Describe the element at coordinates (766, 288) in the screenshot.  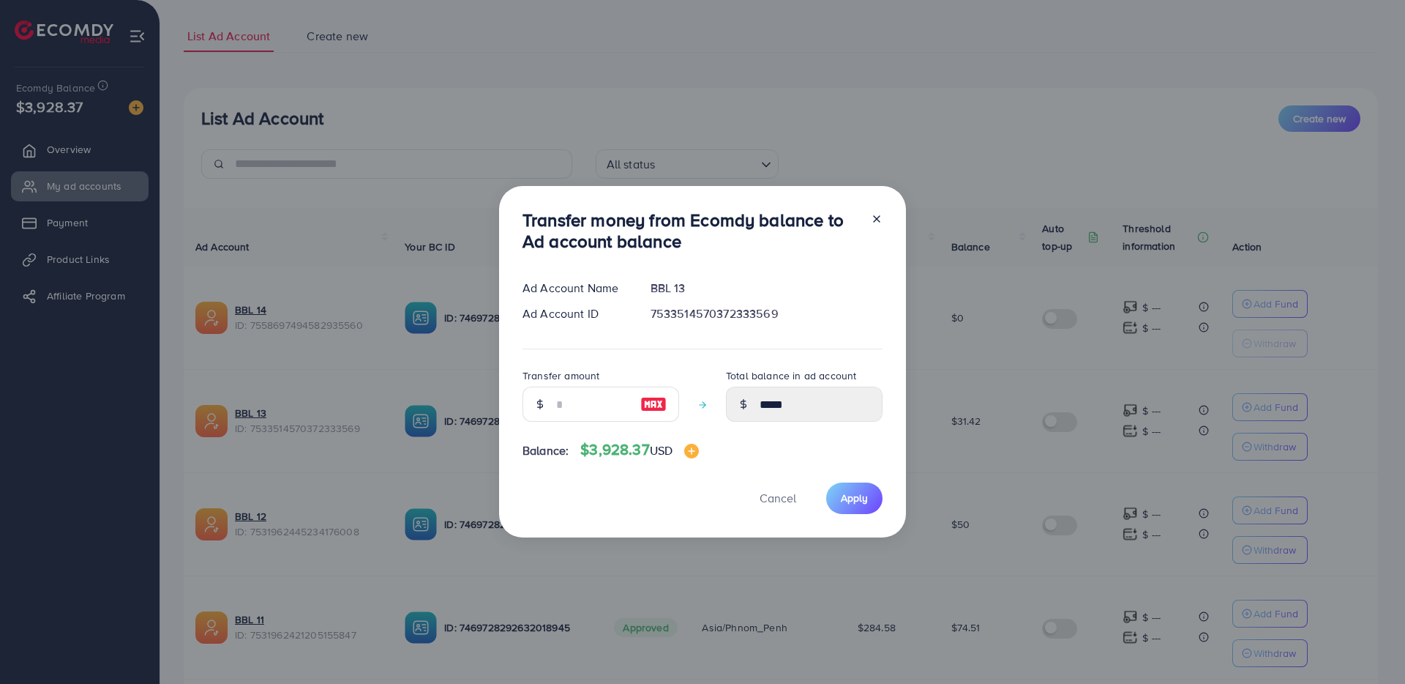
I see `div: BBL 13` at that location.